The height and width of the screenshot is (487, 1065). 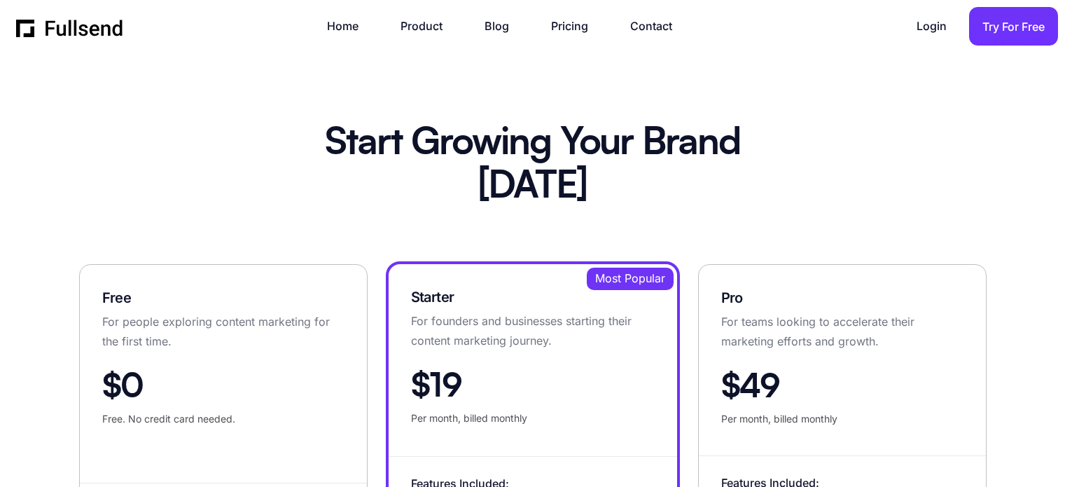 What do you see at coordinates (1013, 27) in the screenshot?
I see `div: Try For Free` at bounding box center [1013, 27].